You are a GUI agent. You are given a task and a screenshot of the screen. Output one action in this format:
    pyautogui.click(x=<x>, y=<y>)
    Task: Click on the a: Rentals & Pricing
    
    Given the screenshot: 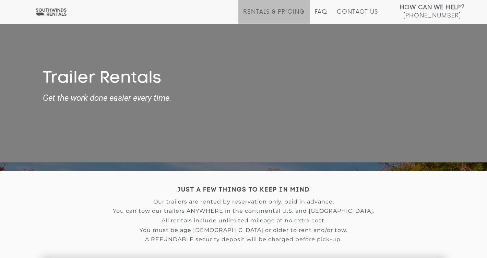 What is the action you would take?
    pyautogui.click(x=273, y=16)
    